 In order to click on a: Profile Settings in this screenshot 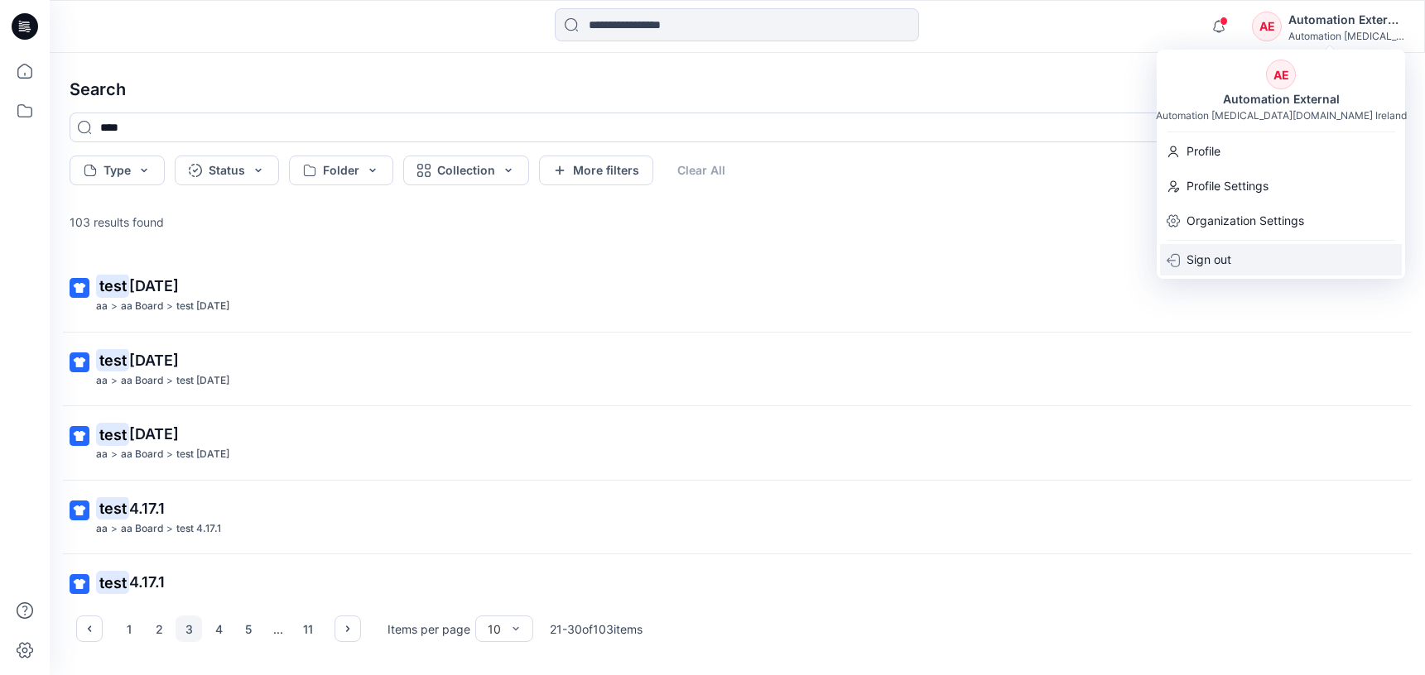, I will do `click(1281, 186)`.